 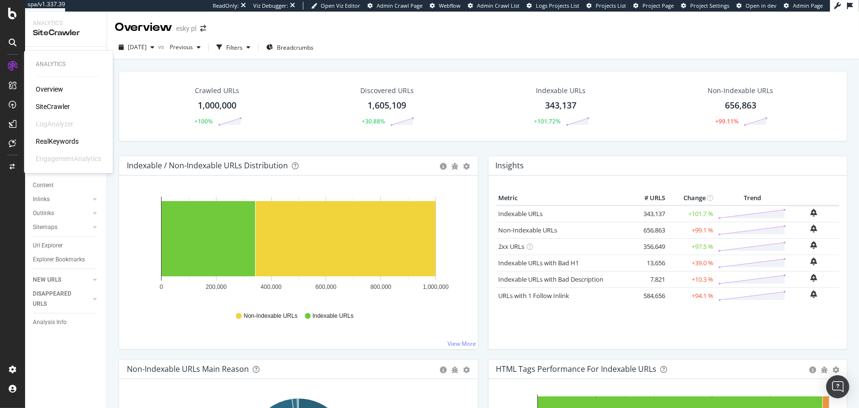 I want to click on button: Previous, so click(x=185, y=47).